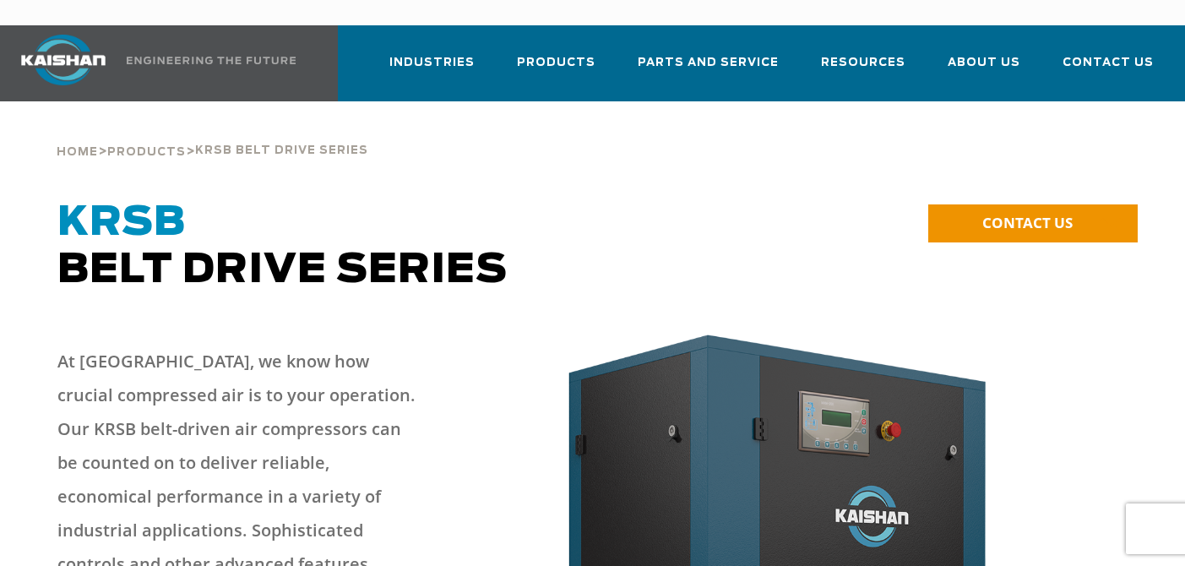 The image size is (1185, 566). Describe the element at coordinates (77, 151) in the screenshot. I see `a: Home` at that location.